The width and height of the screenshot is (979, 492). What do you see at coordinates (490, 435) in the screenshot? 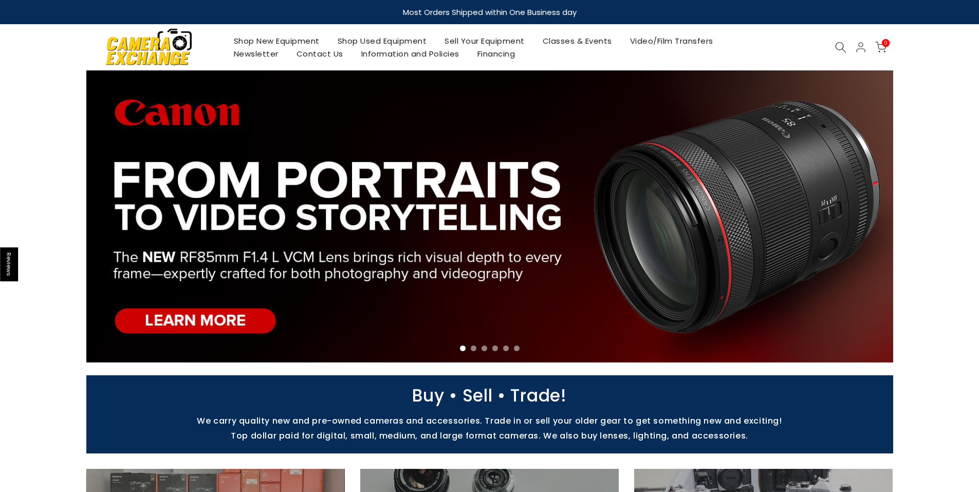
I see `p: Top dollar paid for digital, small, medium, and large format cameras. We also buy lenses, lightin...` at bounding box center [490, 435].